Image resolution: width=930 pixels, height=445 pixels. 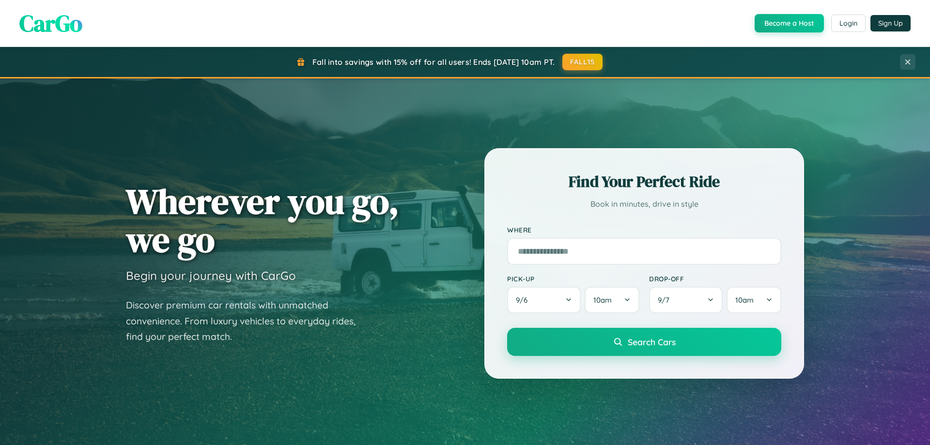 I want to click on button: Search Cars, so click(x=644, y=342).